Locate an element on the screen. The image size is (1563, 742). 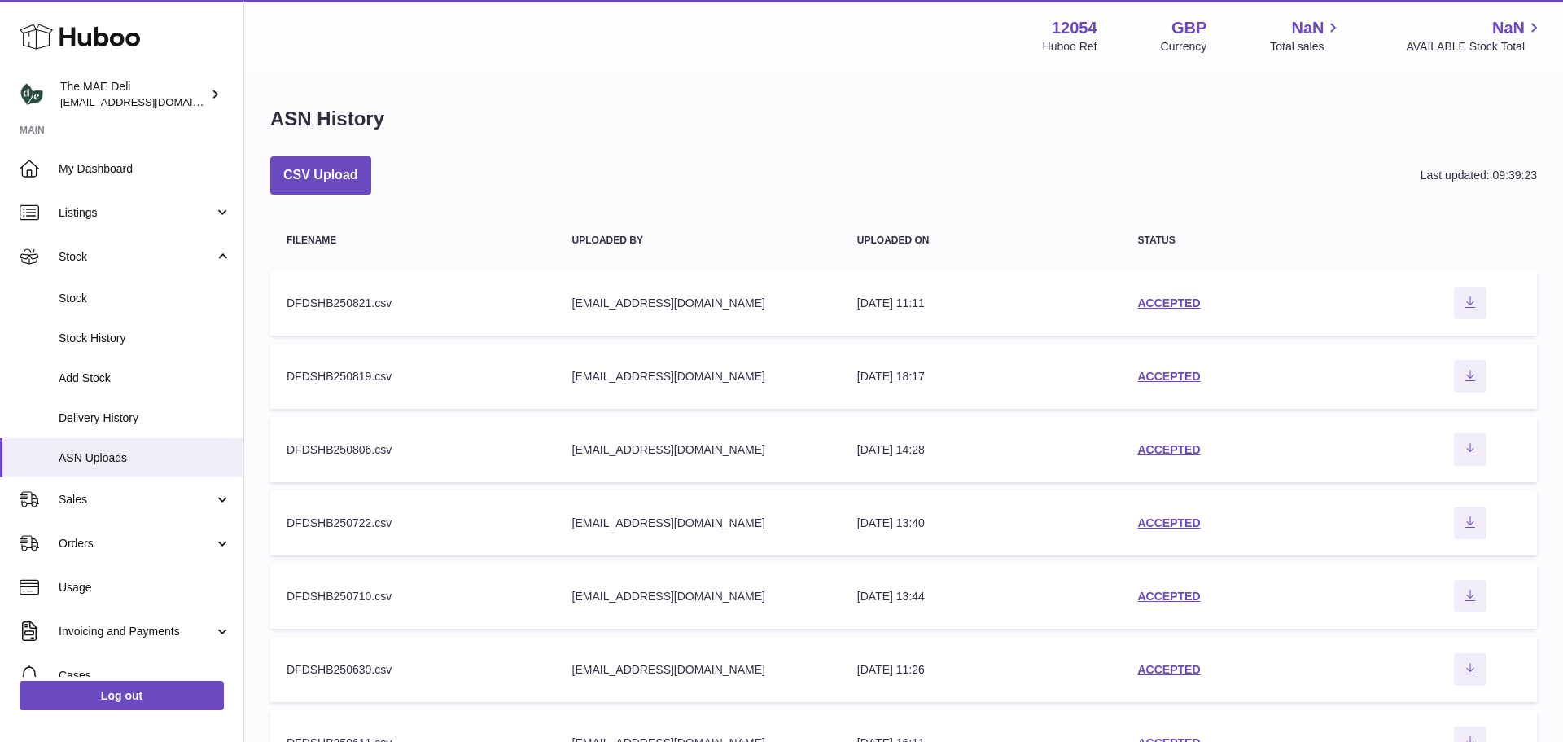
span: Orders is located at coordinates (136, 543).